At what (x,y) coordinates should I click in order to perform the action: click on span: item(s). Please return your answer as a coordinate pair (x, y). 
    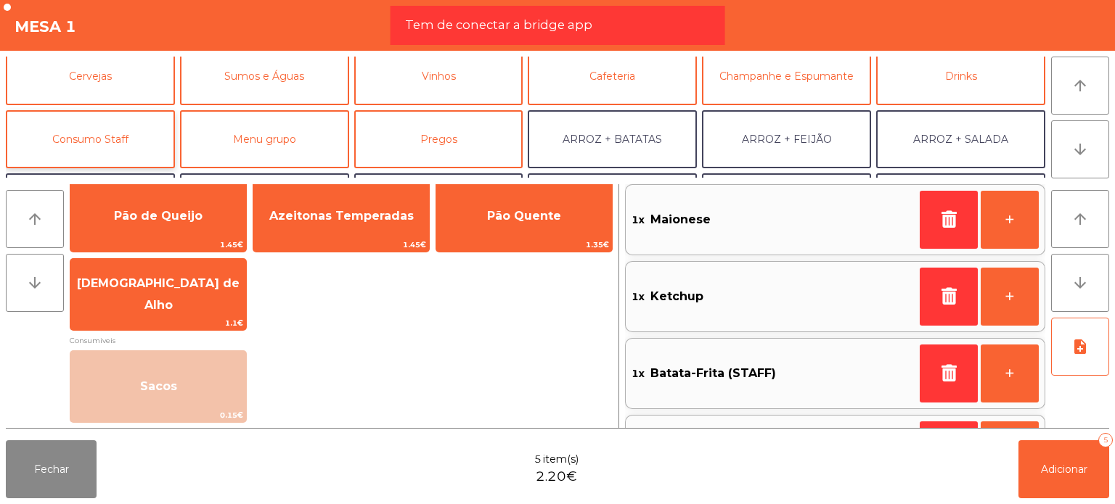
    Looking at the image, I should click on (560, 459).